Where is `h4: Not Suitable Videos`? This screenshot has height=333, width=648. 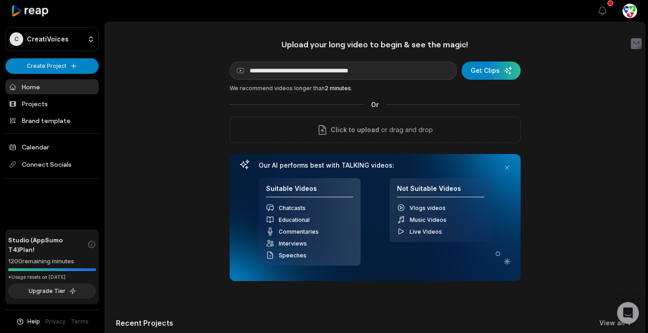
h4: Not Suitable Videos is located at coordinates (441, 191).